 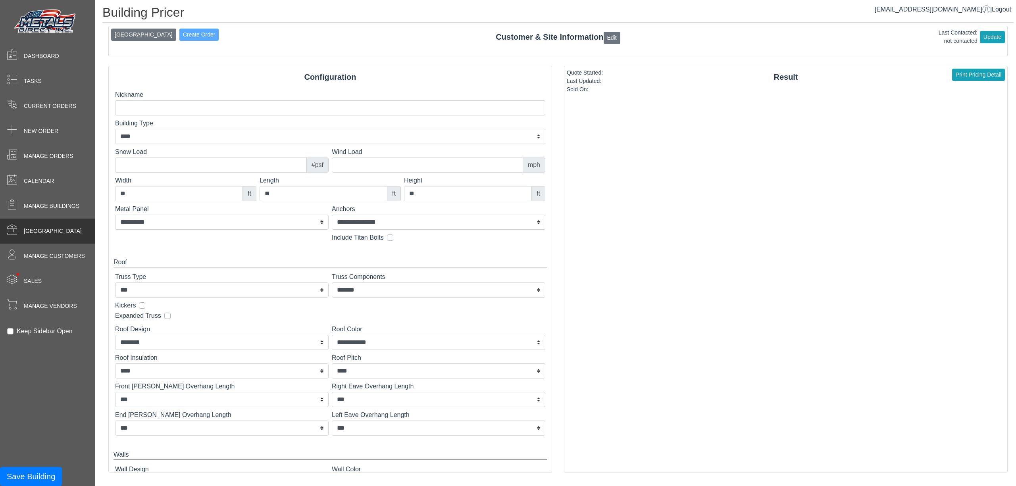 What do you see at coordinates (222, 329) in the screenshot?
I see `label: Roof Design` at bounding box center [222, 329].